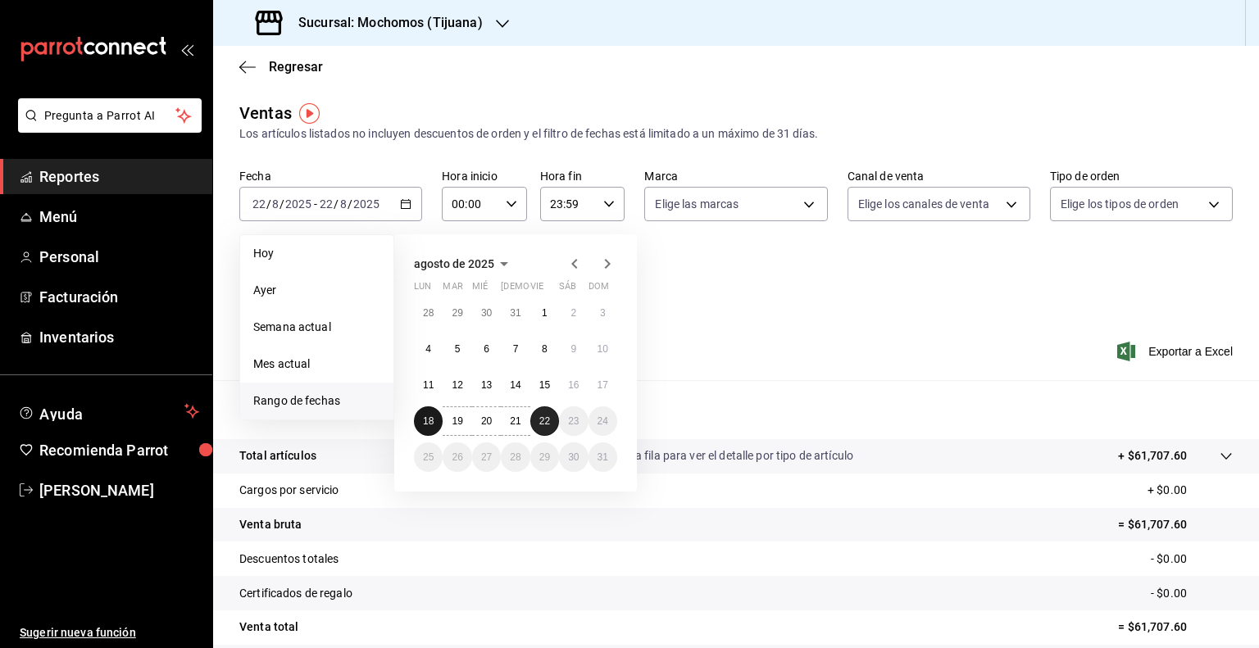  What do you see at coordinates (515, 313) in the screenshot?
I see `abbr: 31 de julio de 2025` at bounding box center [515, 313].